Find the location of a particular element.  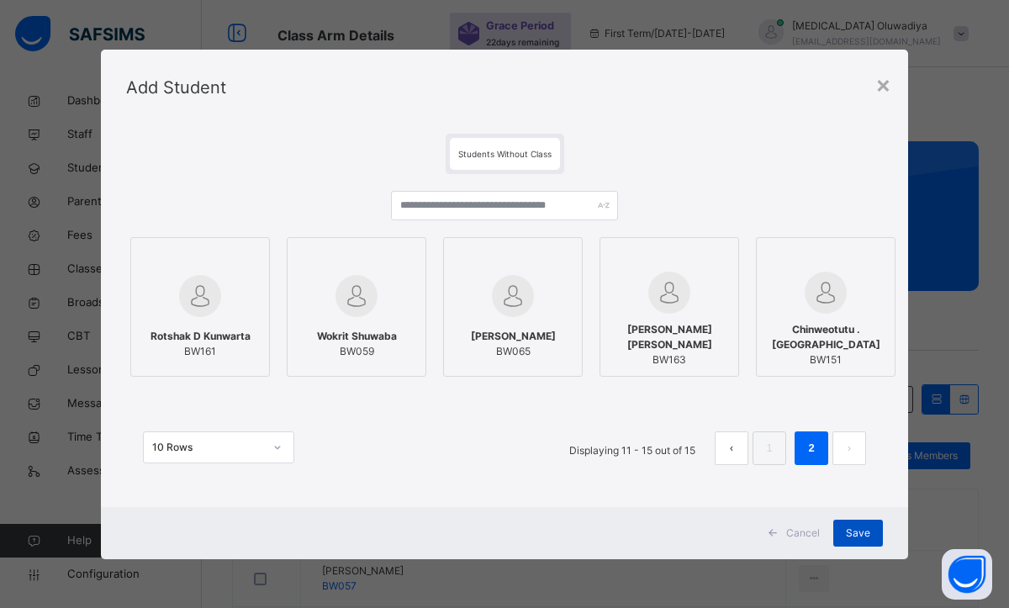

a: 1 is located at coordinates (768, 448).